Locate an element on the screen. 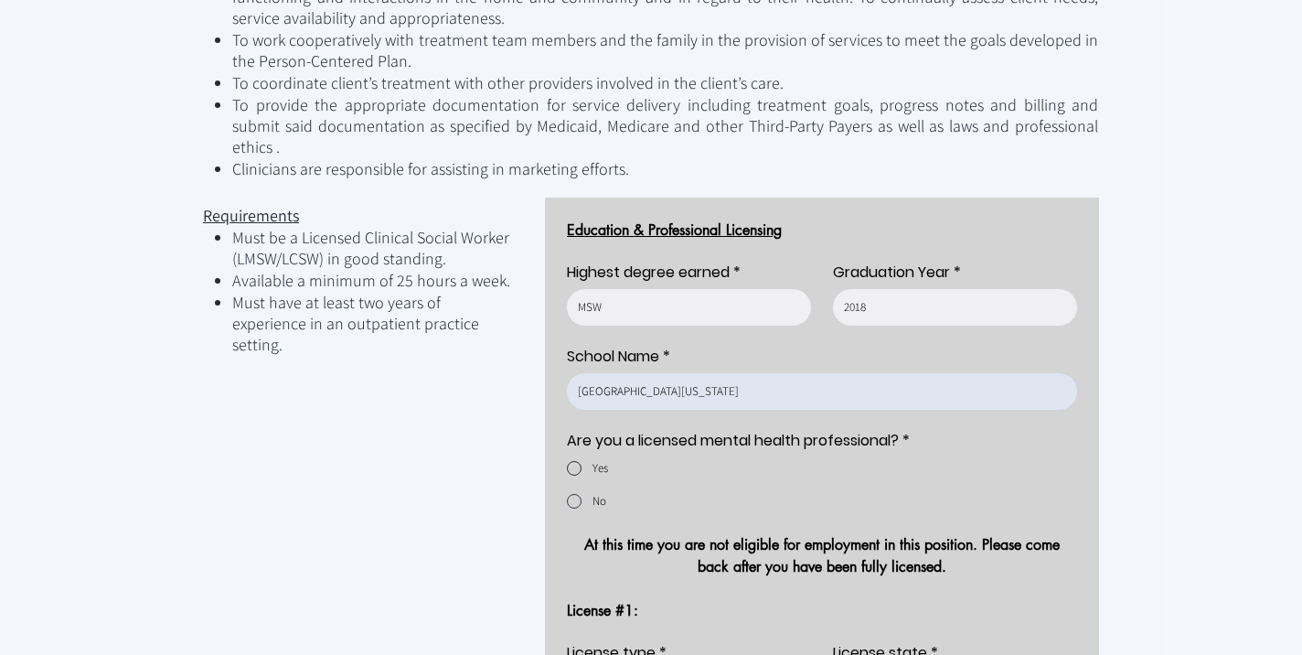 This screenshot has width=1302, height=655. span: Requirements is located at coordinates (251, 215).